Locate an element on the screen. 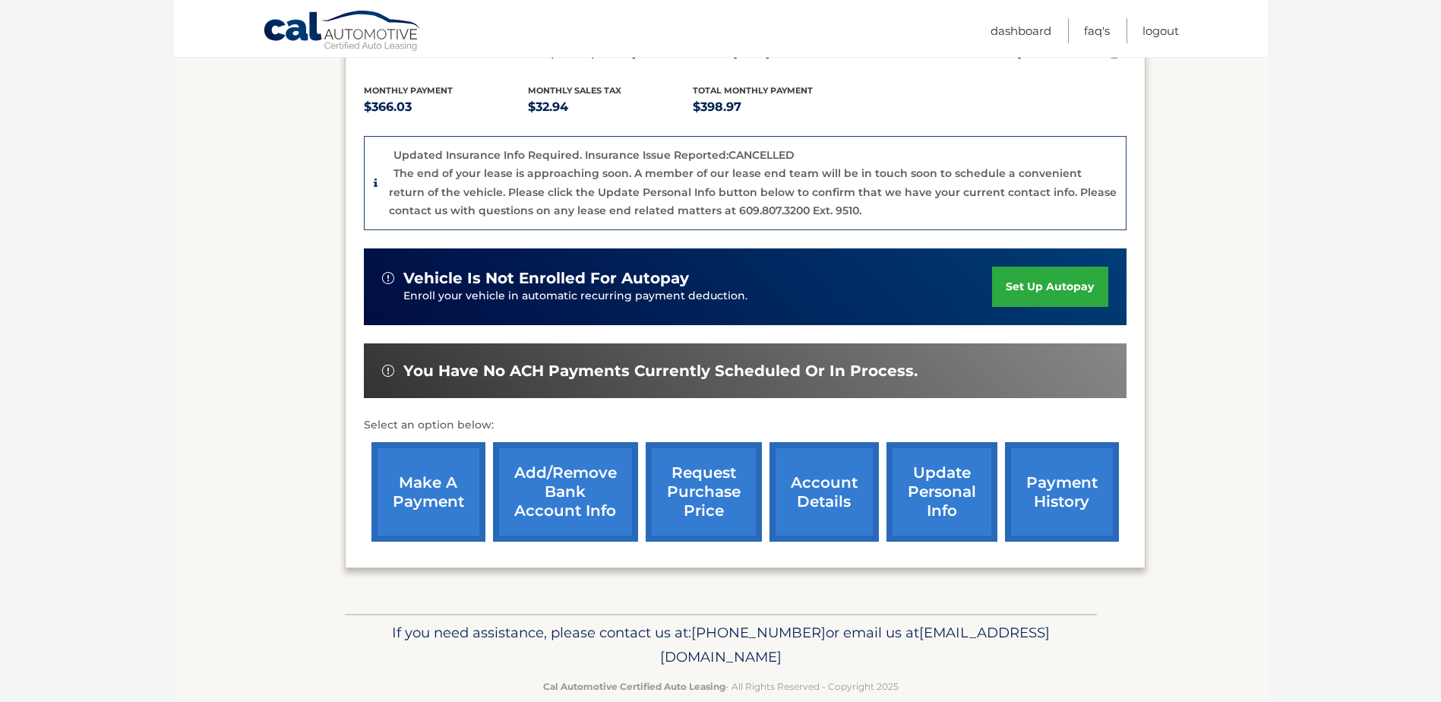  a: request purchase price is located at coordinates (704, 492).